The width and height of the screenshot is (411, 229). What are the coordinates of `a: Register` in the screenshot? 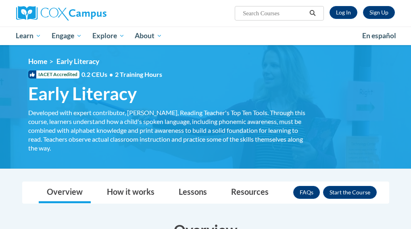 It's located at (378, 12).